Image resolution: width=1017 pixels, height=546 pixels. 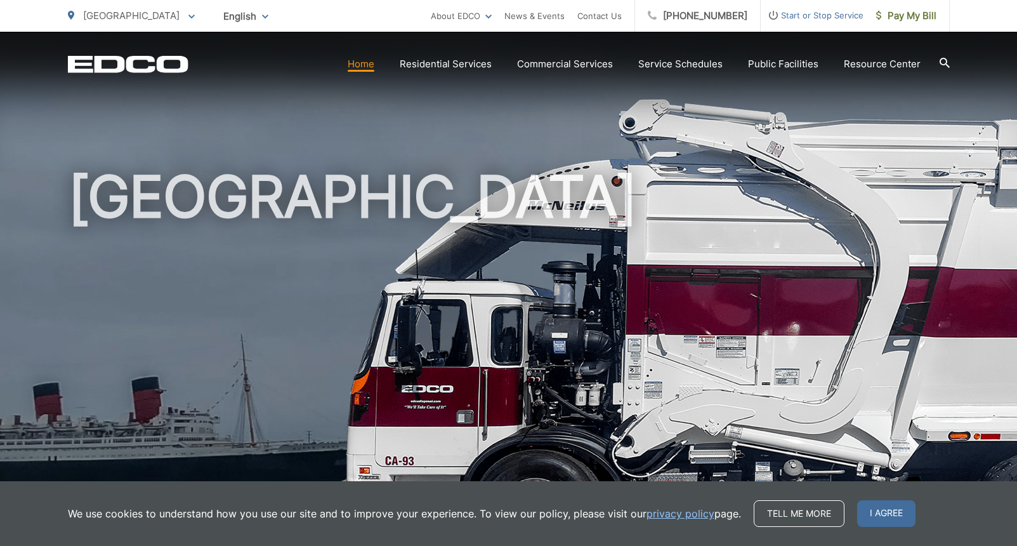 I want to click on a: Service Schedules, so click(x=680, y=64).